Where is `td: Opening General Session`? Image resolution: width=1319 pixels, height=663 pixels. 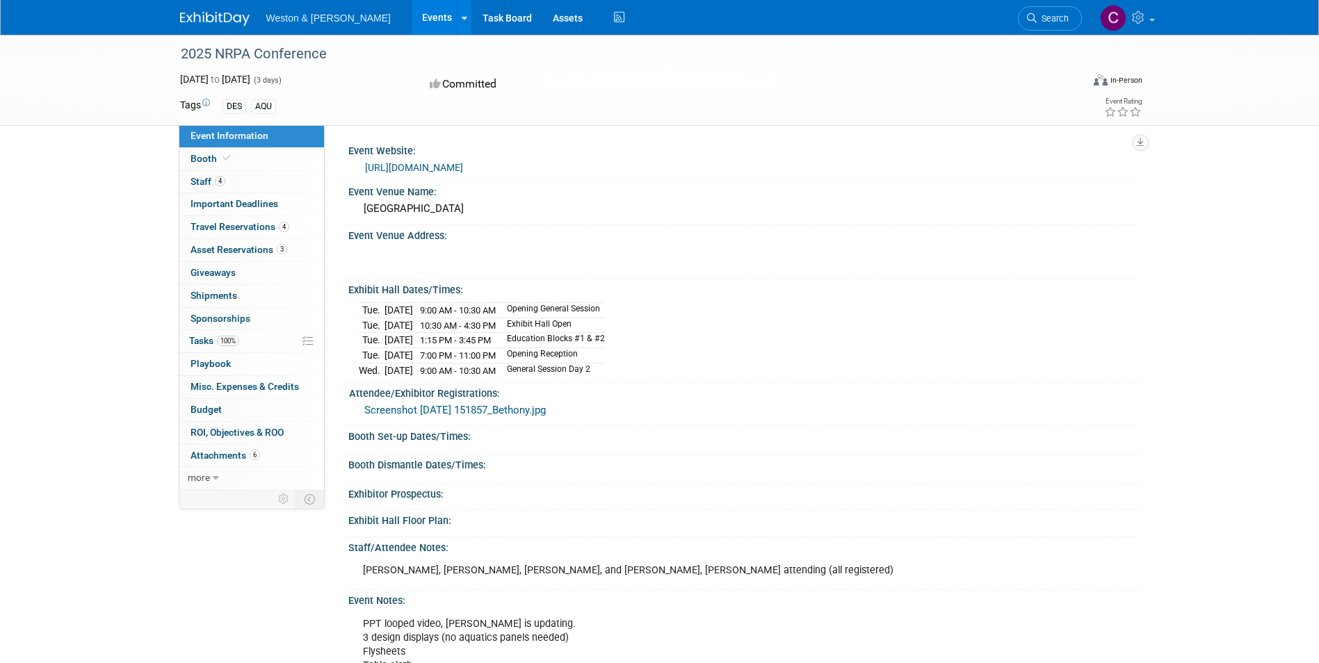 td: Opening General Session is located at coordinates (551, 311).